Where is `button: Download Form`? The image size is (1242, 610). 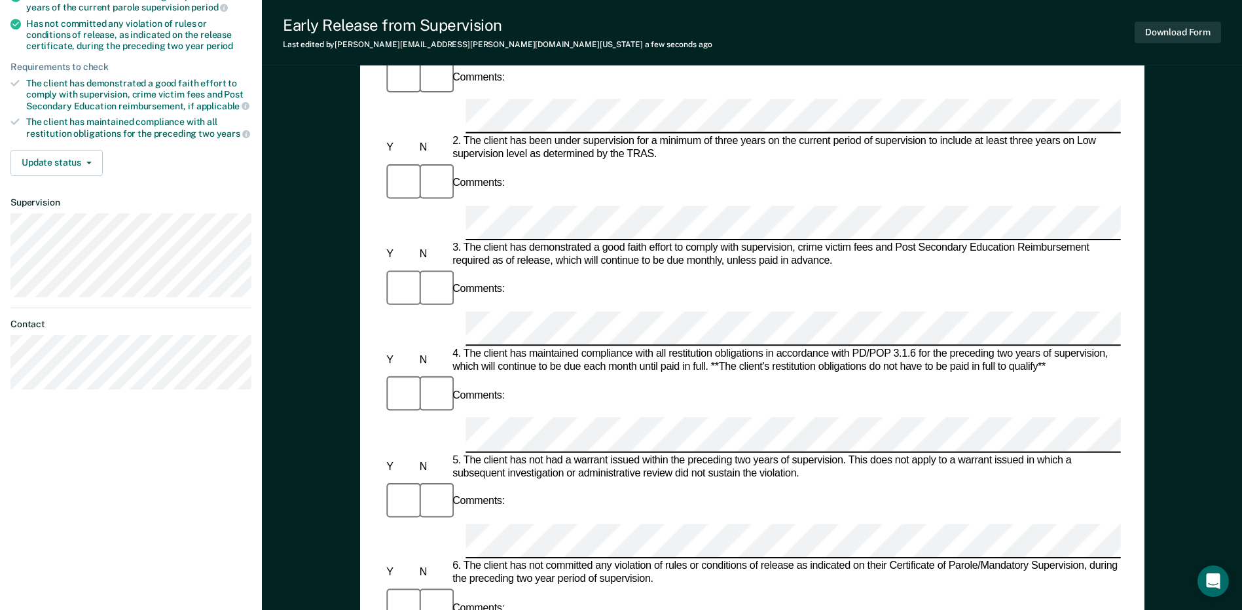
button: Download Form is located at coordinates (1178, 32).